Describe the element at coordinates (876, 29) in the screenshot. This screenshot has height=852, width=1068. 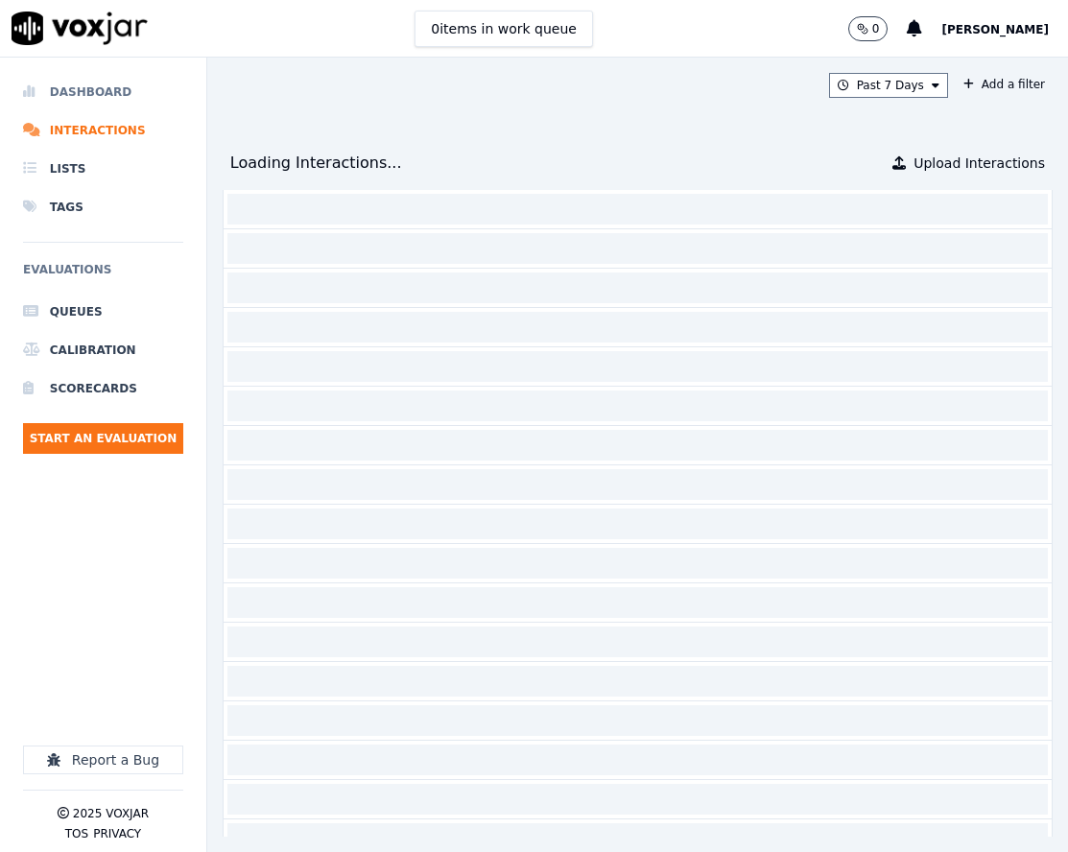
I see `p: 0` at that location.